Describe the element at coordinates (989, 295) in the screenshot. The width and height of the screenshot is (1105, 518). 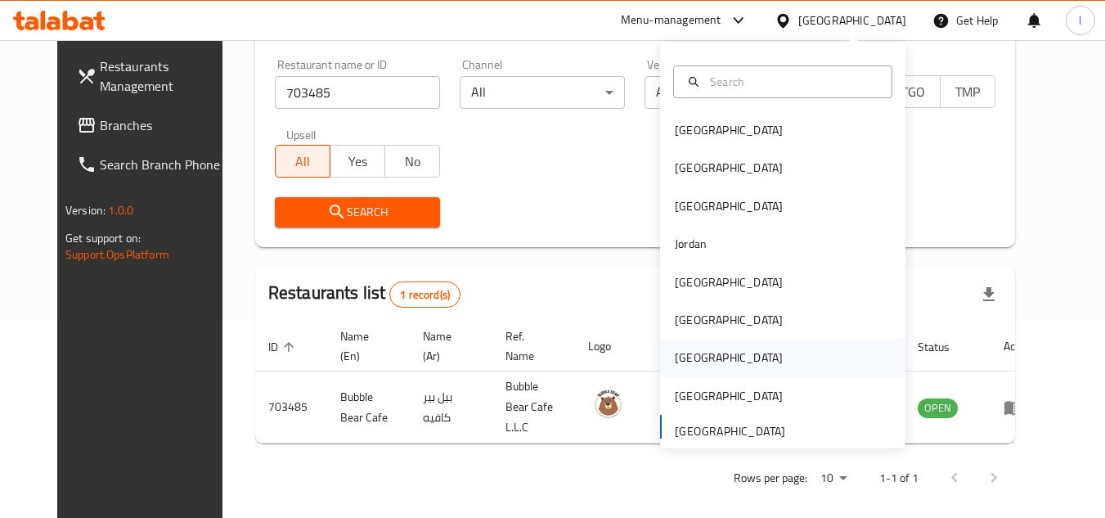
I see `div: Export file` at that location.